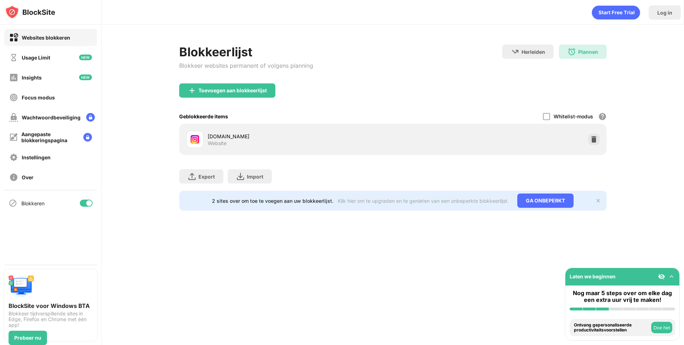 This screenshot has width=684, height=345. What do you see at coordinates (206, 176) in the screenshot?
I see `div: Export` at bounding box center [206, 176].